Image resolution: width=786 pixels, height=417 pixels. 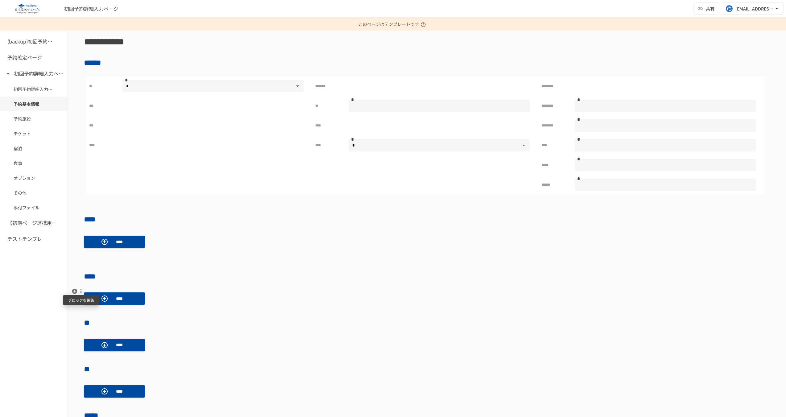 I want to click on span: 添付ファイル, so click(x=34, y=208).